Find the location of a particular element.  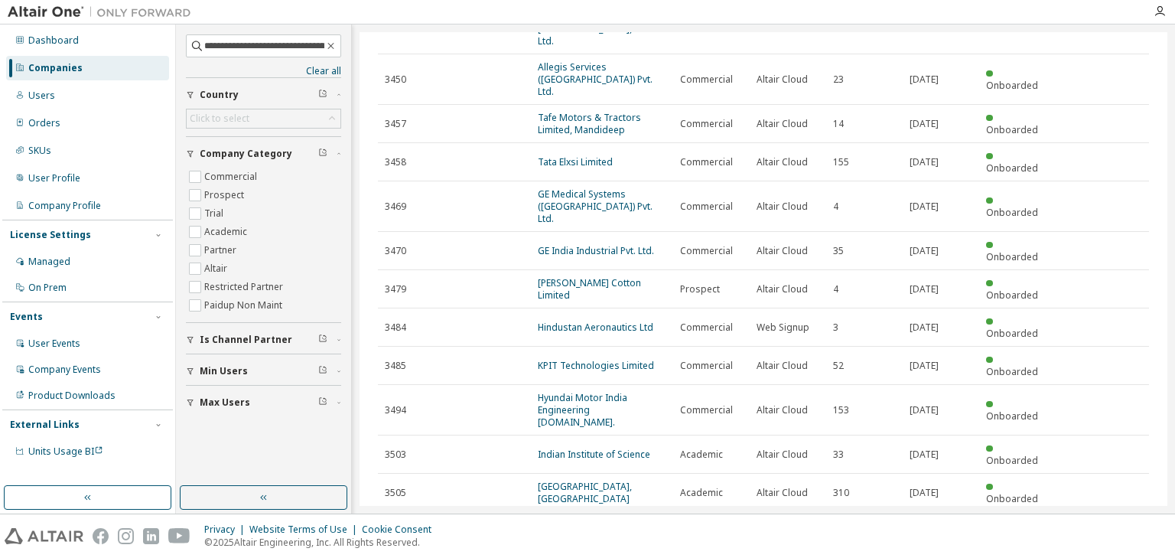

span: 23 is located at coordinates (839, 80).